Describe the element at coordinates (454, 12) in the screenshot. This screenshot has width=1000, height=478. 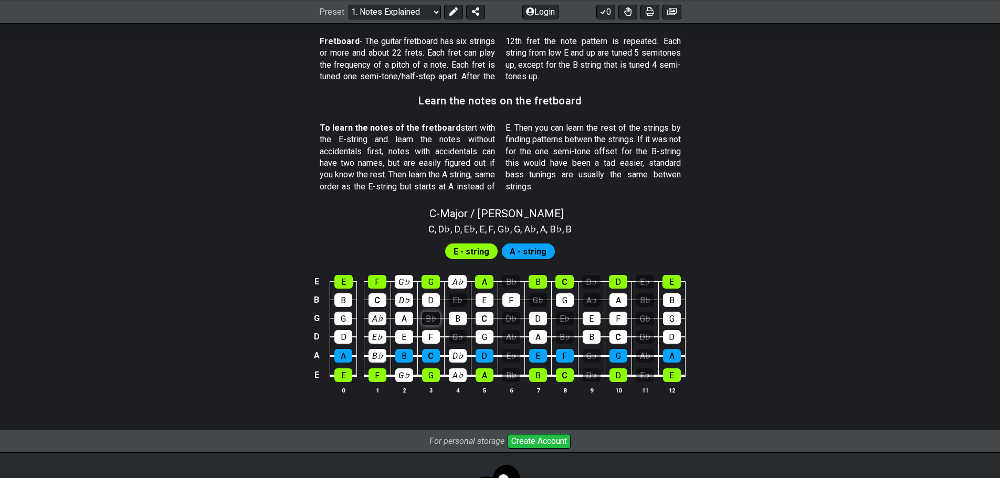
I see `button: Edit Preset` at that location.